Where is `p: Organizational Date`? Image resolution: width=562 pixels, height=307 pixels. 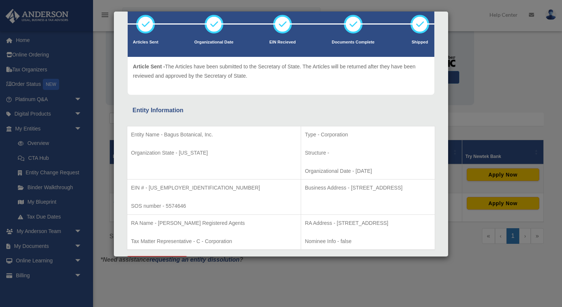 p: Organizational Date is located at coordinates (214, 42).